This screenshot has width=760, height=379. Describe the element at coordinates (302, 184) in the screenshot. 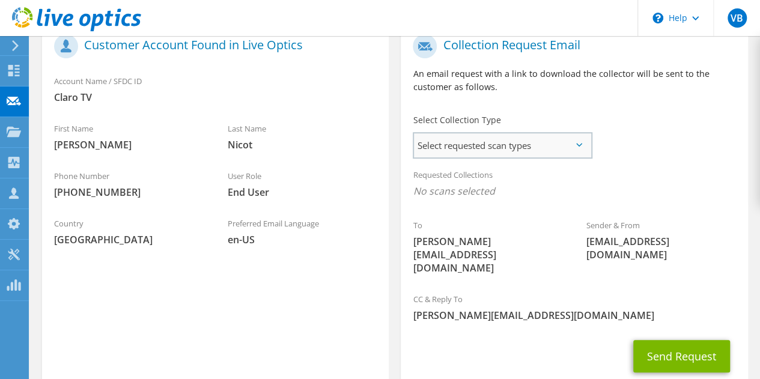

I see `div: User Role` at that location.